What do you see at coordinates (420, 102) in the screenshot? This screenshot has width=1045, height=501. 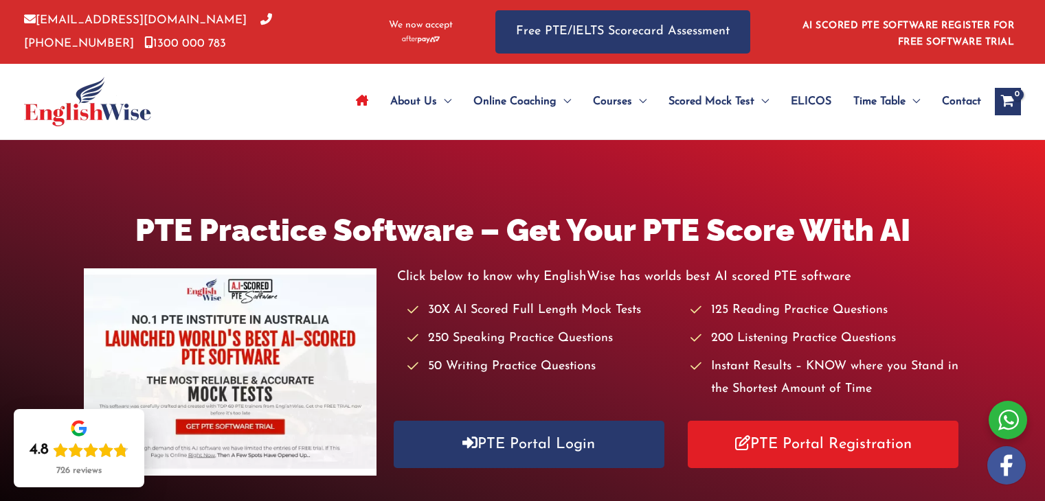 I see `a: About UsMenu Toggle` at bounding box center [420, 102].